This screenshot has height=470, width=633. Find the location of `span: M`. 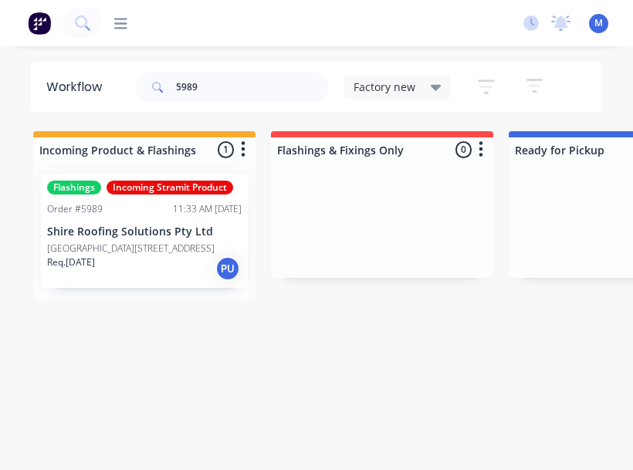

span: M is located at coordinates (599, 23).